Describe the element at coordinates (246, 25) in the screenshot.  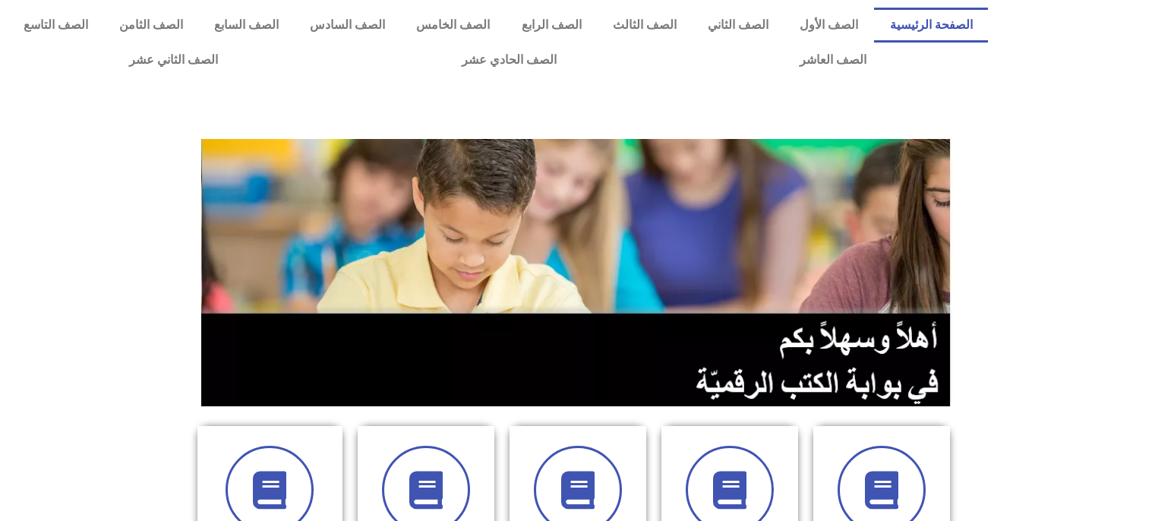
I see `a: الصف السابع` at that location.